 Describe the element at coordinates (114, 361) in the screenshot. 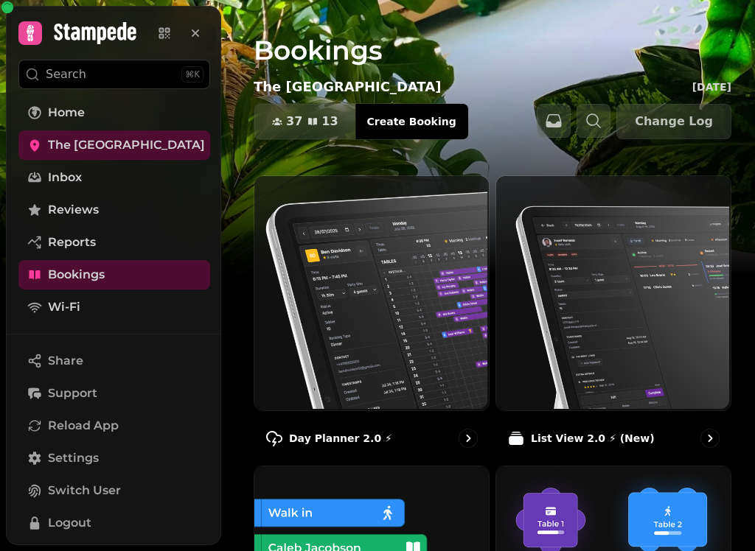

I see `button: Share` at that location.